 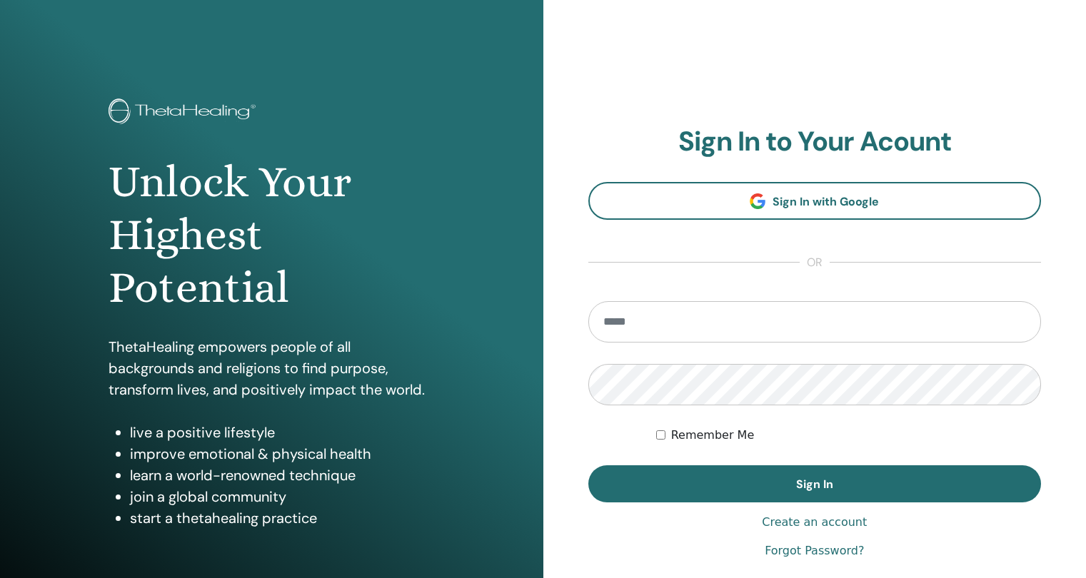 What do you see at coordinates (712, 435) in the screenshot?
I see `label: Remember Me` at bounding box center [712, 435].